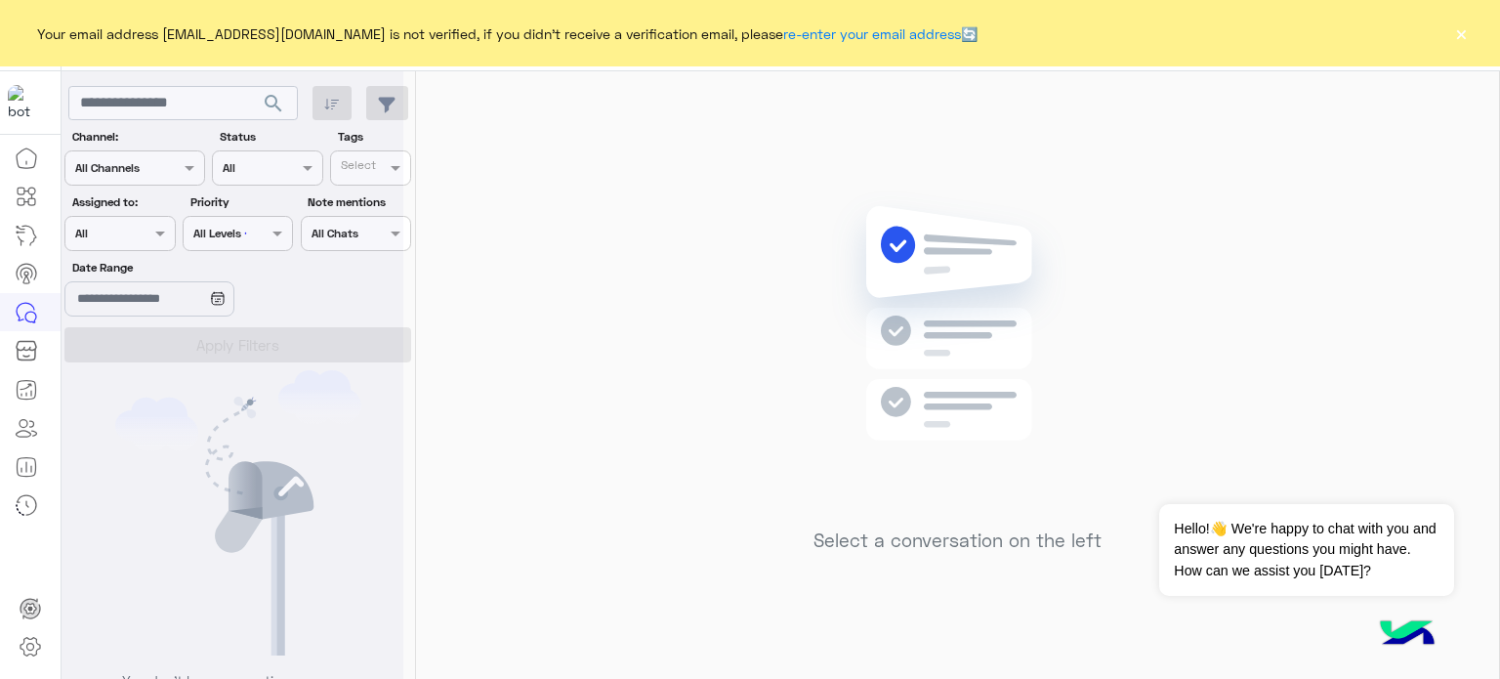 The image size is (1500, 679). What do you see at coordinates (356, 167) in the screenshot?
I see `div: Select` at bounding box center [356, 167].